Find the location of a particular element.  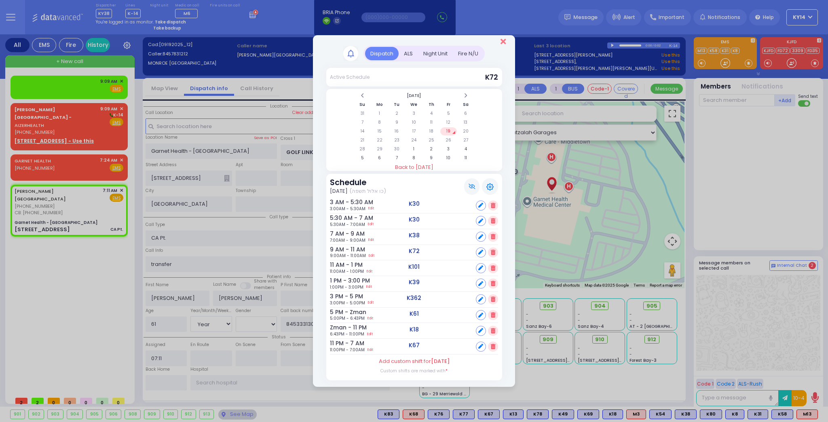

h6: 11 PM - 7 AM is located at coordinates (341, 343).